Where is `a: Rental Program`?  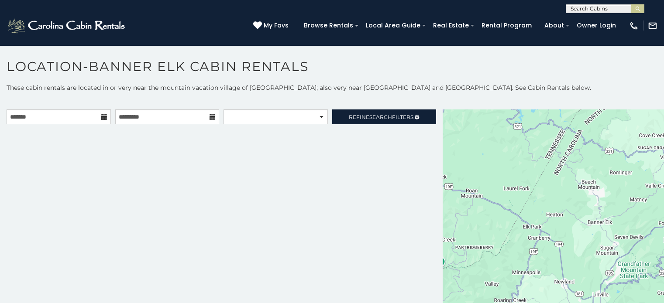 a: Rental Program is located at coordinates (506, 25).